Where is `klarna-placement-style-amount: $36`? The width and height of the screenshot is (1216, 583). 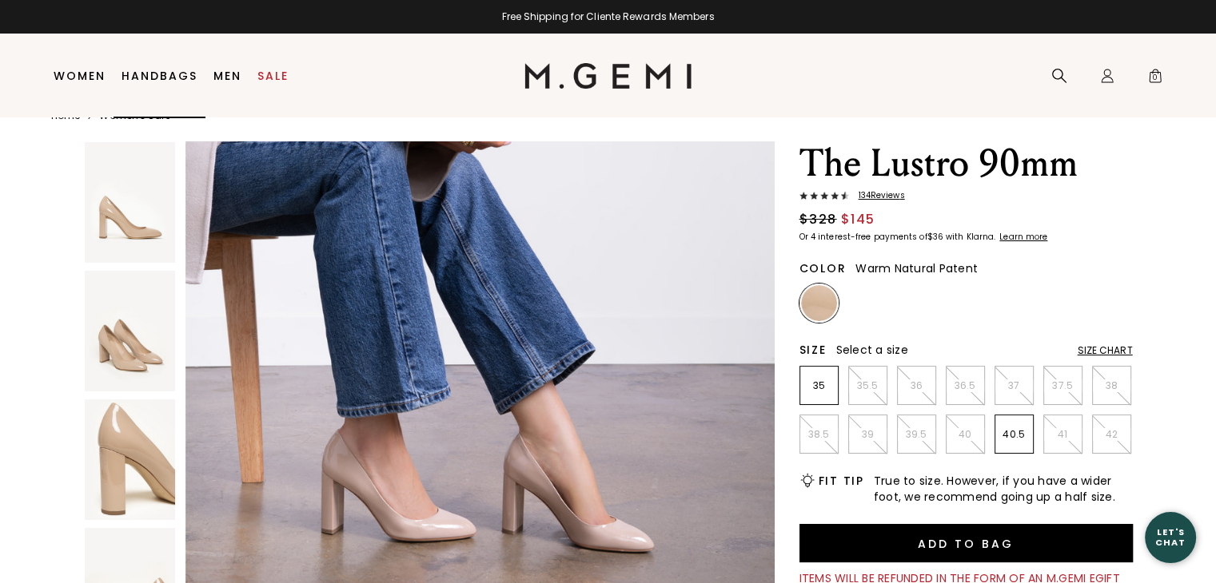
klarna-placement-style-amount: $36 is located at coordinates (935, 237).